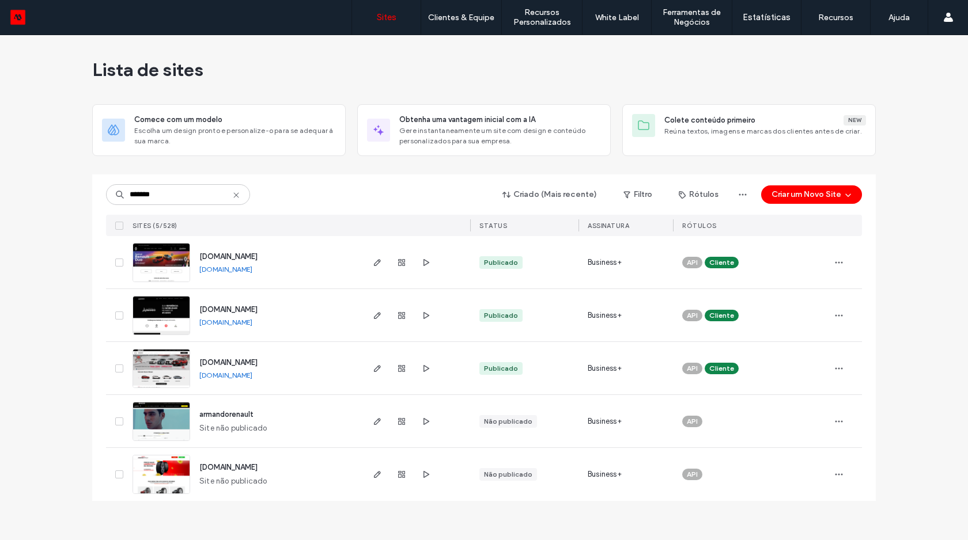  Describe the element at coordinates (899, 17) in the screenshot. I see `label: Ajuda` at that location.